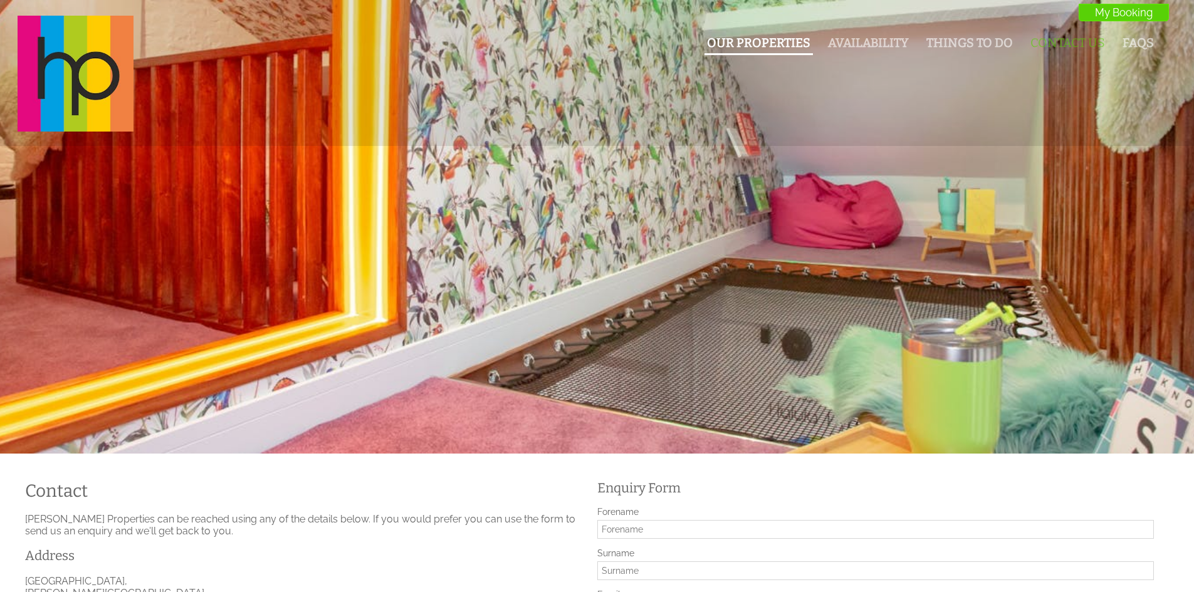  I want to click on label: Surname, so click(876, 554).